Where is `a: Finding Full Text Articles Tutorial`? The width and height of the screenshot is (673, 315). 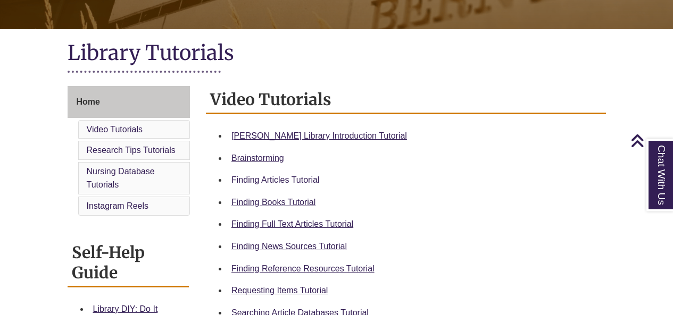 a: Finding Full Text Articles Tutorial is located at coordinates (292, 224).